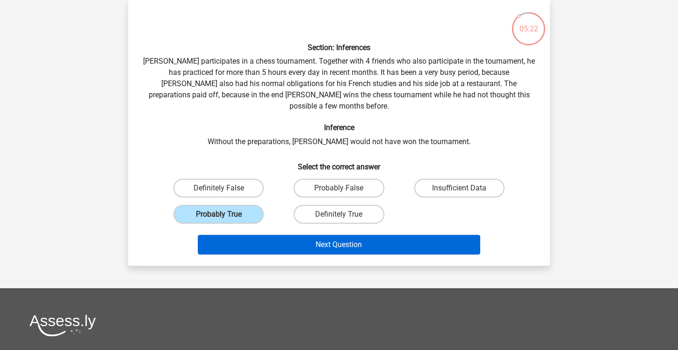 The width and height of the screenshot is (678, 350). I want to click on h6: Select the correct answer, so click(339, 163).